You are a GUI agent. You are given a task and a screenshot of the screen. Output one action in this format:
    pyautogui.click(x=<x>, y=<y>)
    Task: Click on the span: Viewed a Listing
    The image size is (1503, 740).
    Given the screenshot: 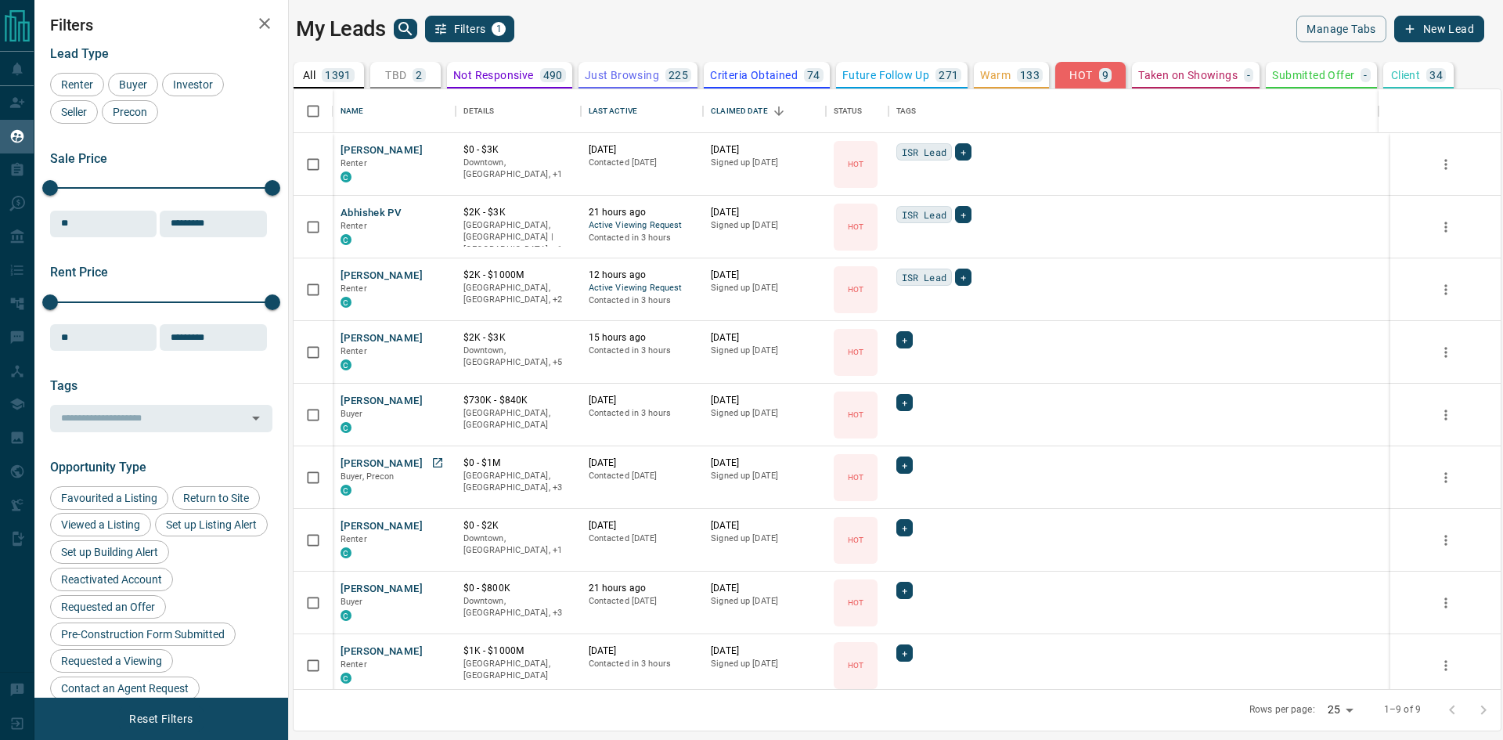 What is the action you would take?
    pyautogui.click(x=100, y=525)
    